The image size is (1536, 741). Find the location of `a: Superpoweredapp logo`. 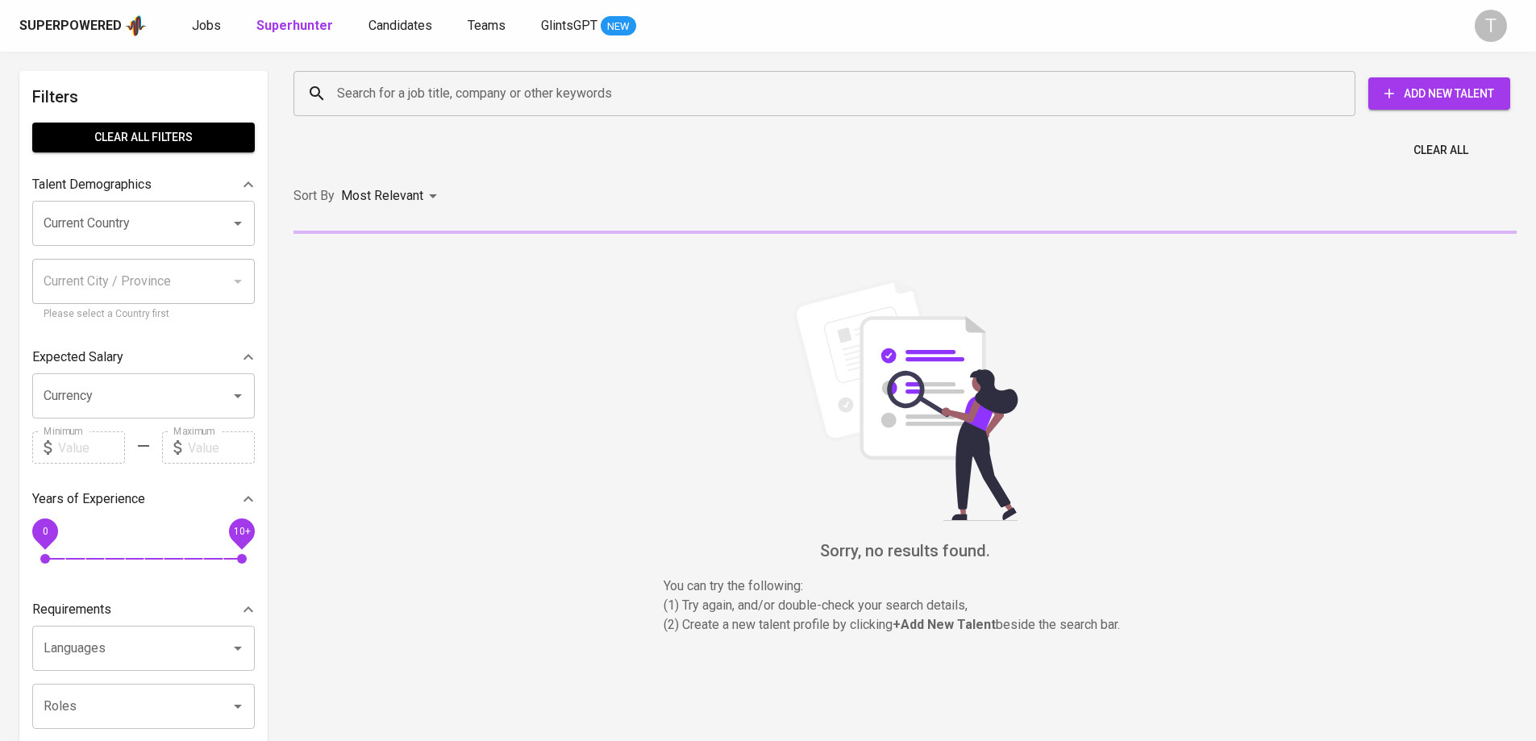

a: Superpoweredapp logo is located at coordinates (83, 26).